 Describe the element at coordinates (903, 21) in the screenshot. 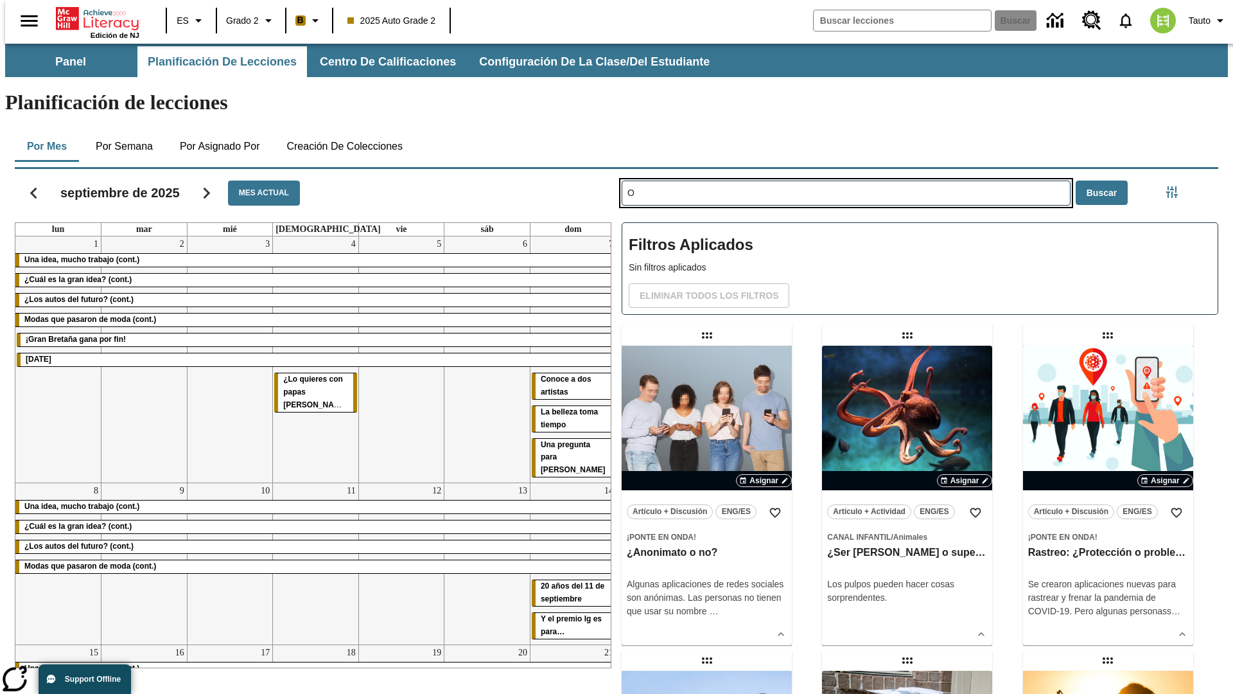

I see `input: Buscar campo` at that location.